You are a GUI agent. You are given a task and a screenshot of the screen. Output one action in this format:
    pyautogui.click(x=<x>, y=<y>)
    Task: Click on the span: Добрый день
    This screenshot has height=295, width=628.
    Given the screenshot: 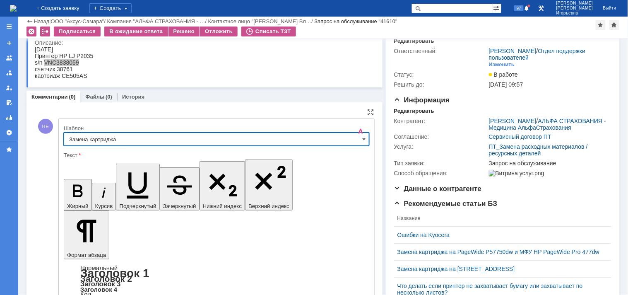 What is the action you would take?
    pyautogui.click(x=24, y=7)
    